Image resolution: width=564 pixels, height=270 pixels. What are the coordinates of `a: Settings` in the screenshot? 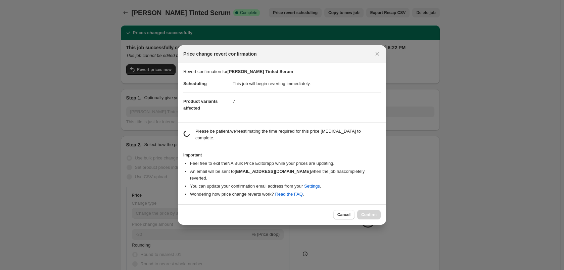 It's located at (312, 186).